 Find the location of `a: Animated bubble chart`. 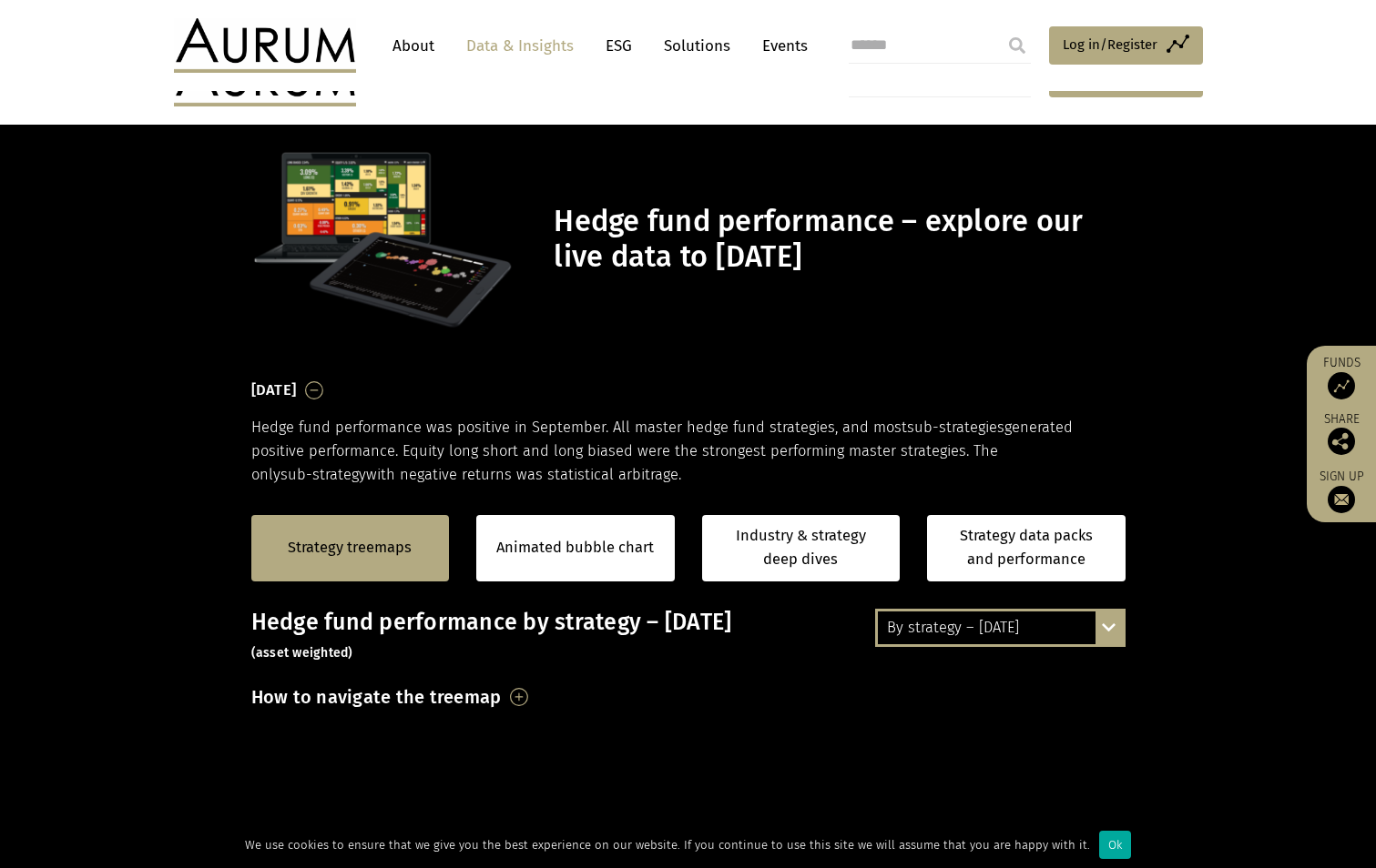

a: Animated bubble chart is located at coordinates (575, 548).